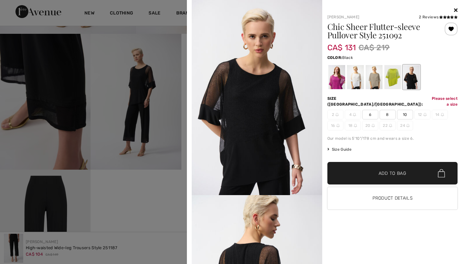 The image size is (464, 264). Describe the element at coordinates (392, 173) in the screenshot. I see `span: Add to Bag` at that location.